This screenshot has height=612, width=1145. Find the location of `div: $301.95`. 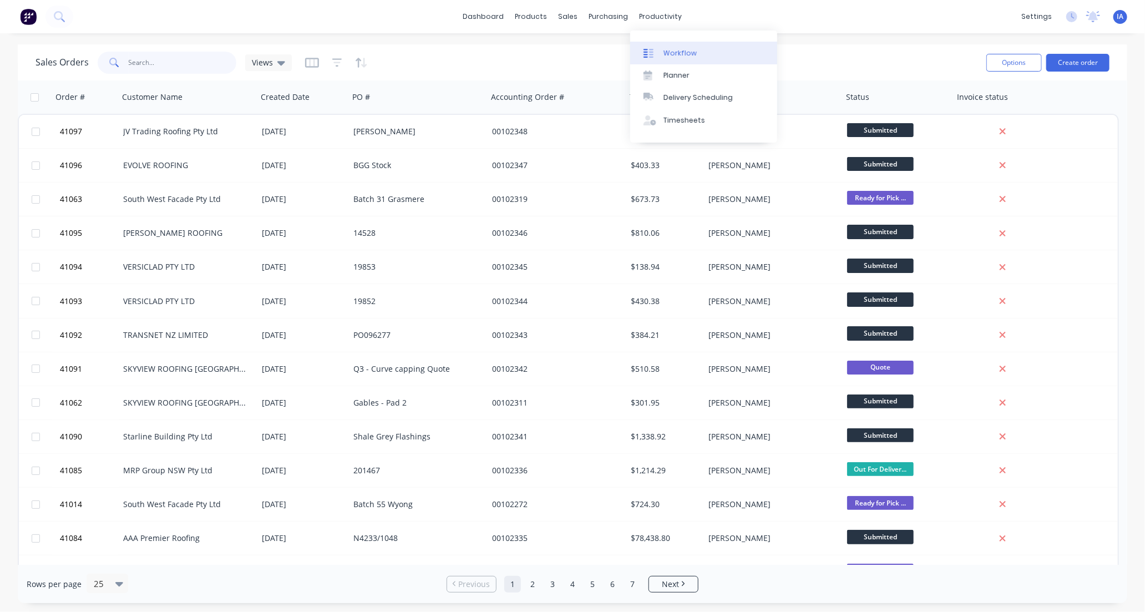

div: $301.95 is located at coordinates (663, 403).